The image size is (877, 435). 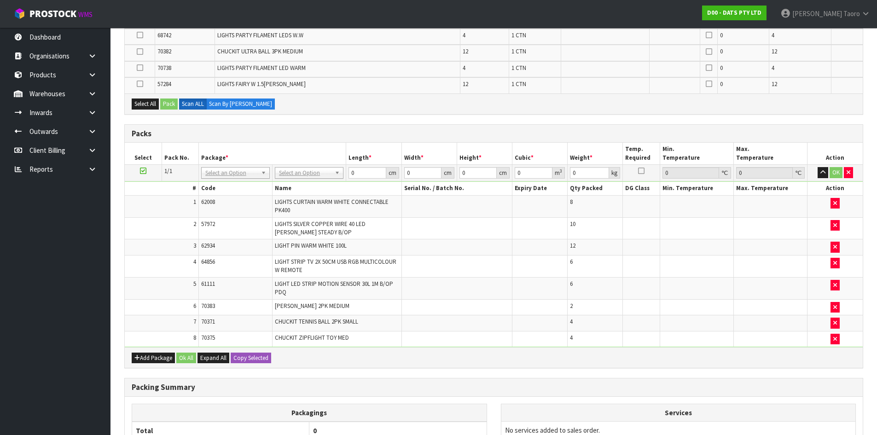 I want to click on small: WMS, so click(x=85, y=14).